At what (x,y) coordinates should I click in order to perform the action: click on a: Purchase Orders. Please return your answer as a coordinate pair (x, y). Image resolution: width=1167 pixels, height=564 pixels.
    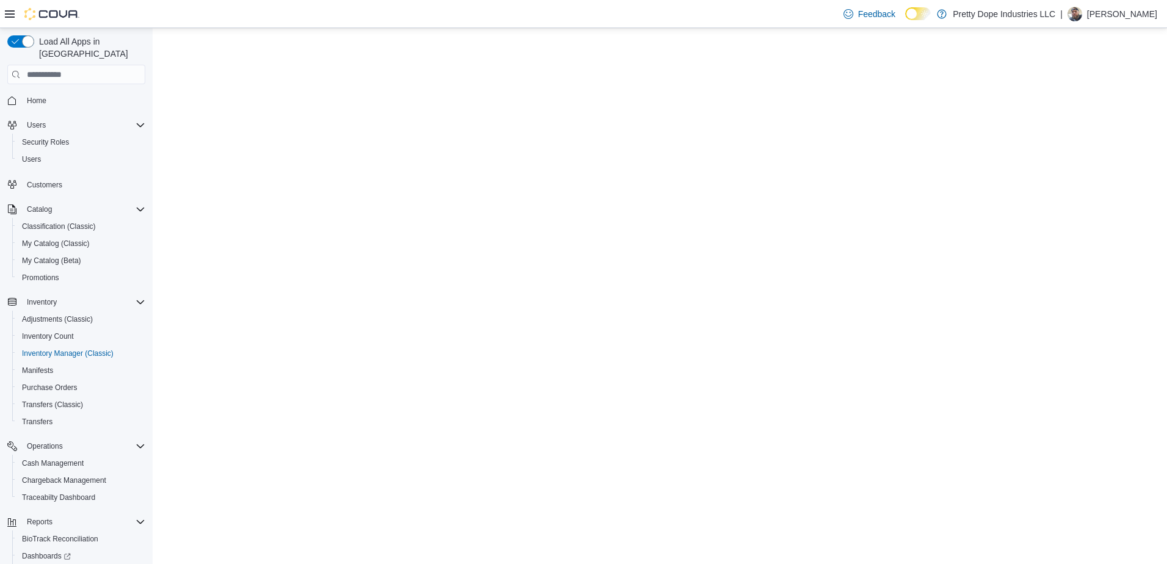
    Looking at the image, I should click on (49, 388).